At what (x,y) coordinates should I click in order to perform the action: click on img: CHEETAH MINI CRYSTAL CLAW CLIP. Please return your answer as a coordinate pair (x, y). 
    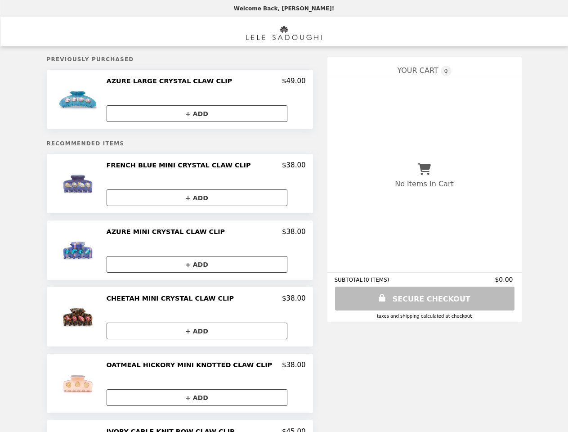
    Looking at the image, I should click on (79, 317).